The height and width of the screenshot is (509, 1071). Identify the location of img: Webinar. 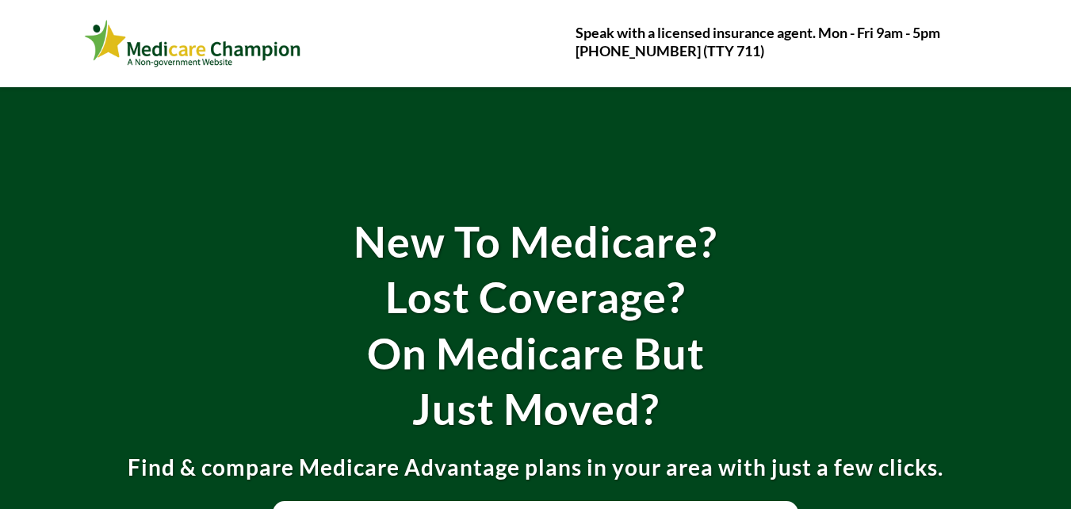
(193, 44).